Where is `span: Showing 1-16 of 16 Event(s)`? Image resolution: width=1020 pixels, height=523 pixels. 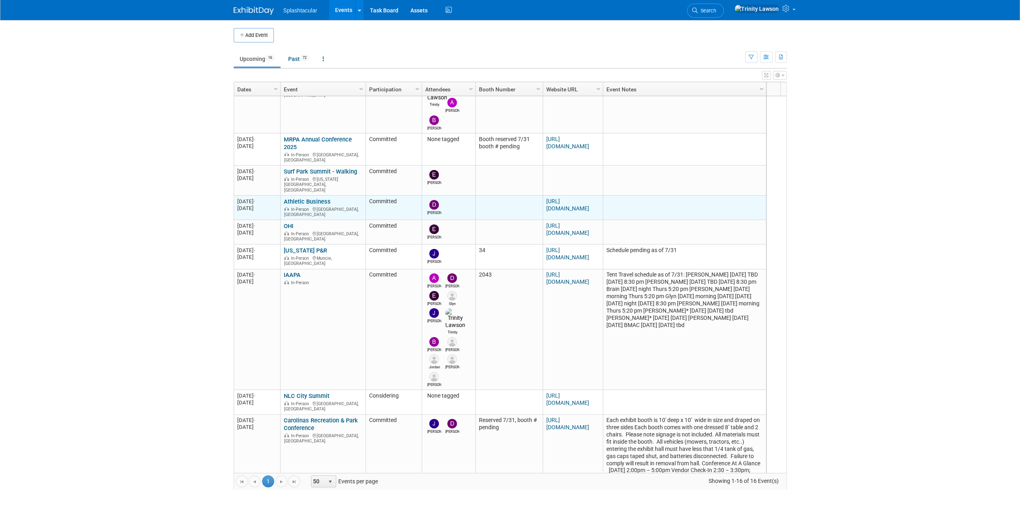
span: Showing 1-16 of 16 Event(s) is located at coordinates (744, 481).